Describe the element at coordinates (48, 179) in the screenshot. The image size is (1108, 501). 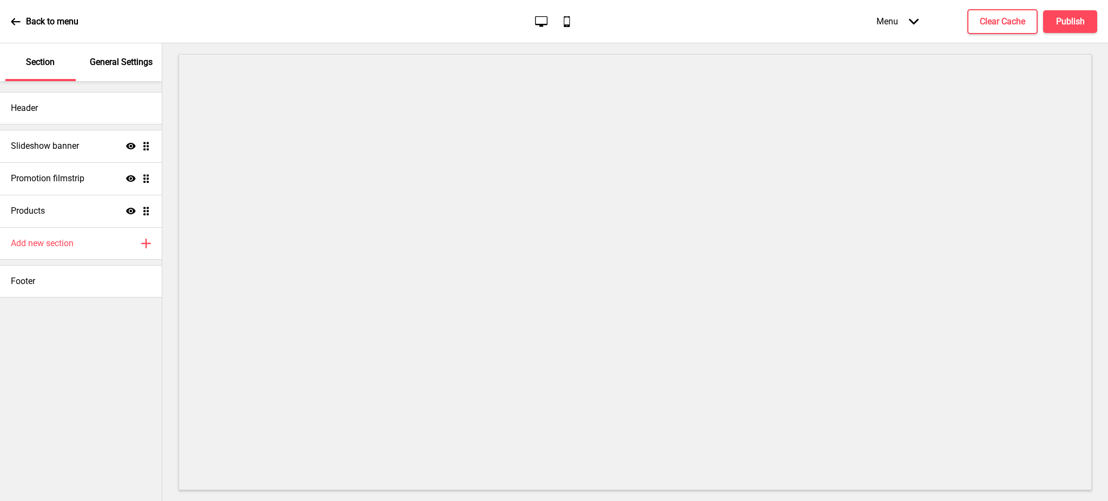
I see `h4: Promotion filmstrip` at that location.